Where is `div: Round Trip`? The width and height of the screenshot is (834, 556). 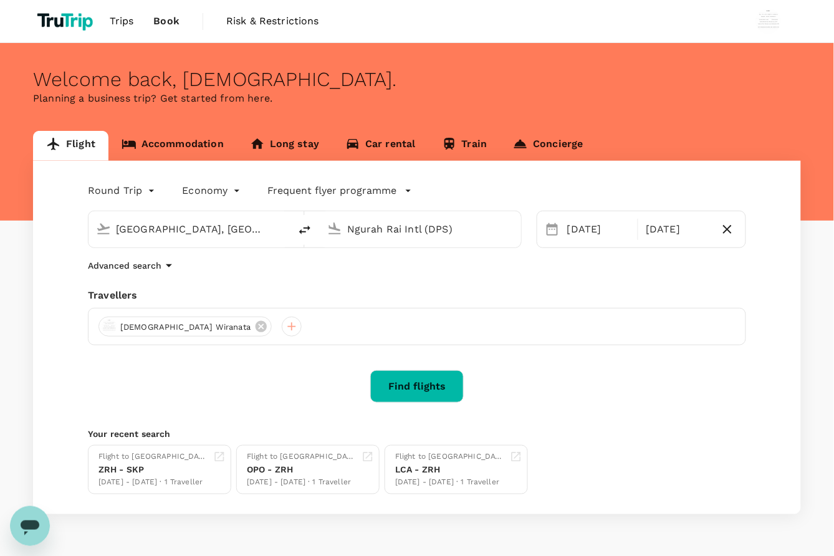
div: Round Trip is located at coordinates (123, 191).